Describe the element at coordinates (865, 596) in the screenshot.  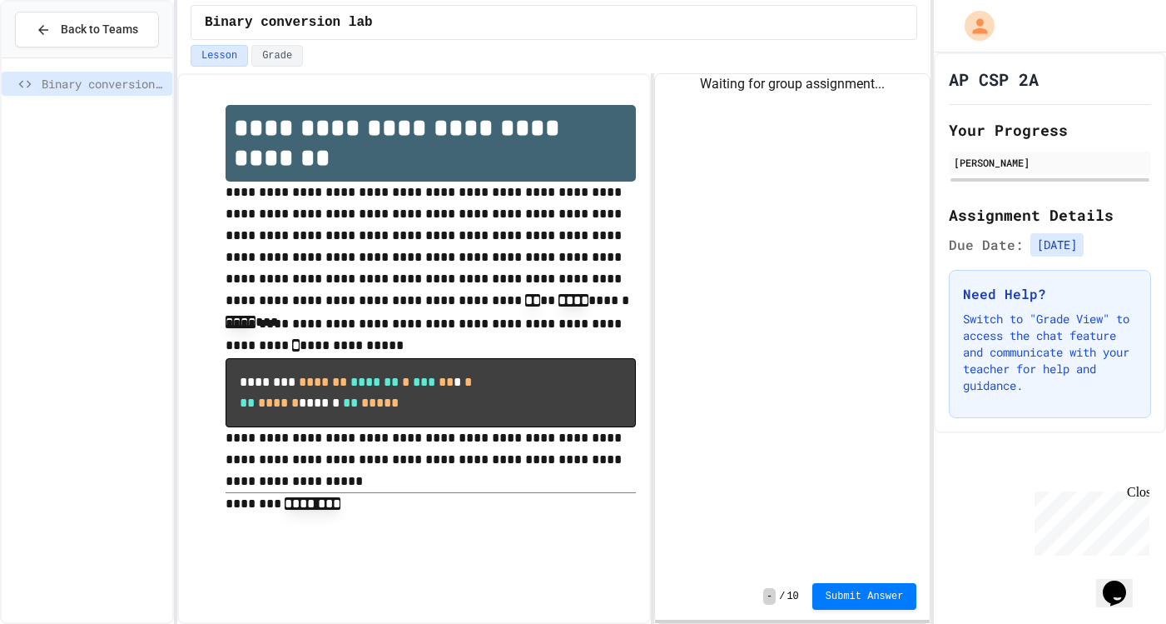
I see `span: Submit Answer` at that location.